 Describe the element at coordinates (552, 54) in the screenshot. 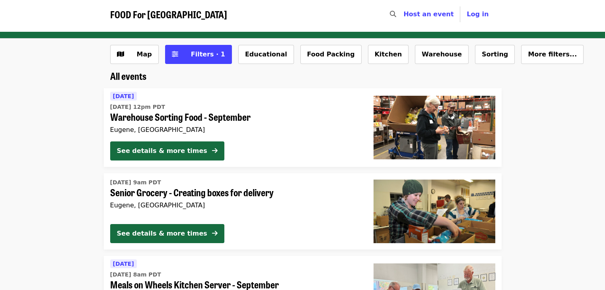

I see `span: More filters...` at that location.